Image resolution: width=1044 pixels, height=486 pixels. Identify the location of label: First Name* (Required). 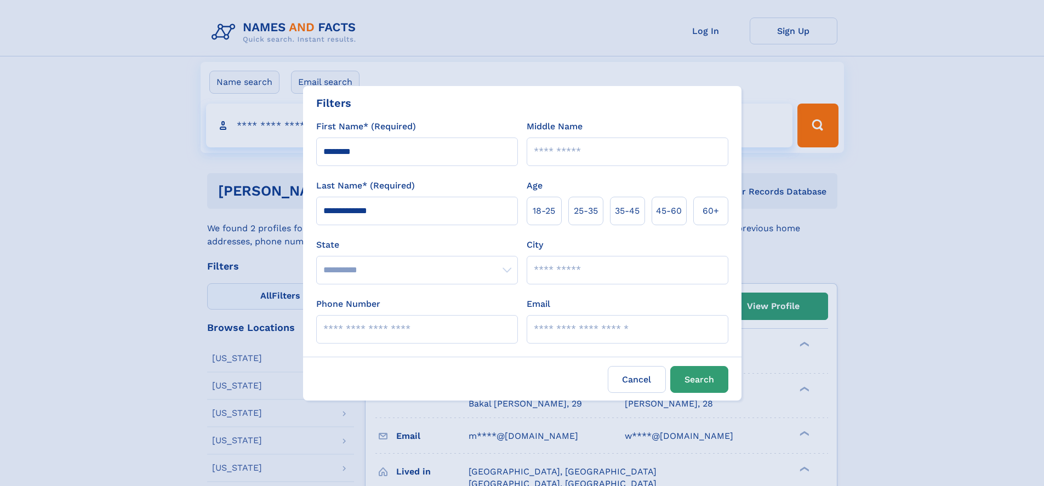
(366, 127).